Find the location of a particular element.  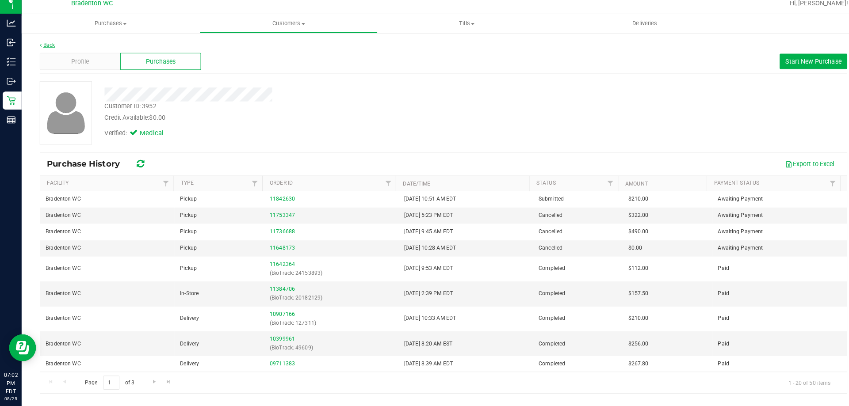

span: $490.00 is located at coordinates (626, 235).